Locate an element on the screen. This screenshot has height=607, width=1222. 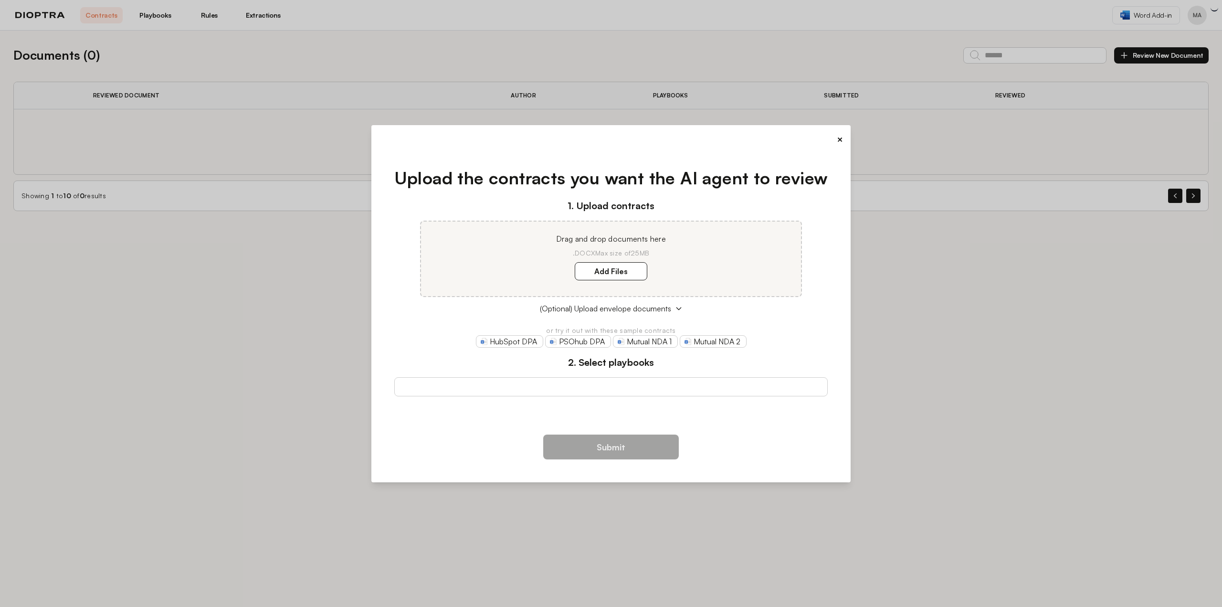
p: Drag and drop documents here is located at coordinates (611, 239).